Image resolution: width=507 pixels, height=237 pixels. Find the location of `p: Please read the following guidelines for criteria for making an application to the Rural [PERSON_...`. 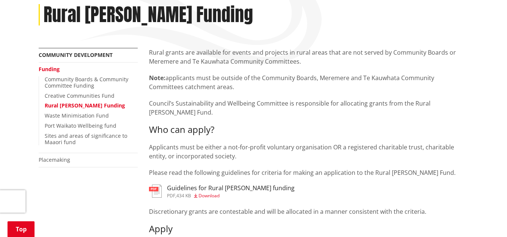

p: Please read the following guidelines for criteria for making an application to the Rural [PERSON_... is located at coordinates (309, 173).